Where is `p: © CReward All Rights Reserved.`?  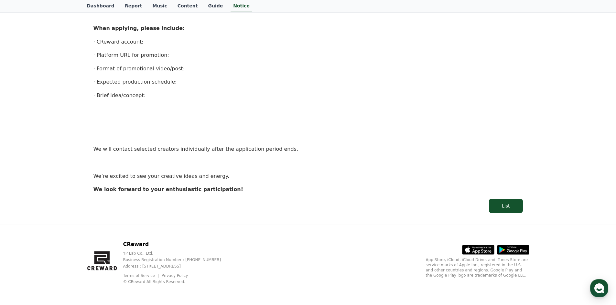 p: © CReward All Rights Reserved. is located at coordinates (177, 282).